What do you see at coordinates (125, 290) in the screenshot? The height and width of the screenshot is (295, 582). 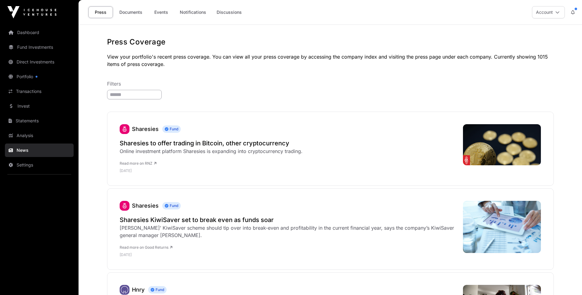 I see `img: Hnry.svg` at bounding box center [125, 290].